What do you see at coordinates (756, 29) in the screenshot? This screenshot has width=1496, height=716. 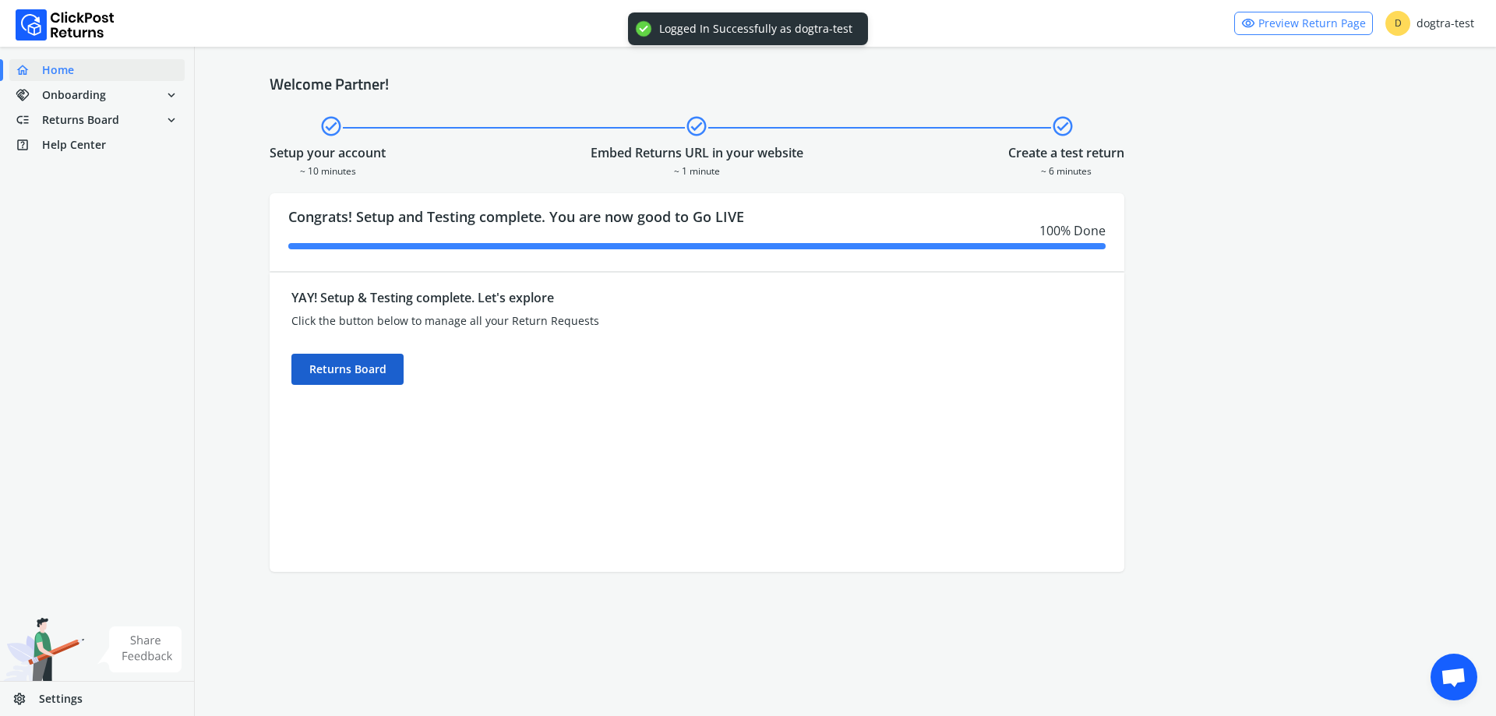 I see `div: Logged In Successfully as dogtra-test` at bounding box center [756, 29].